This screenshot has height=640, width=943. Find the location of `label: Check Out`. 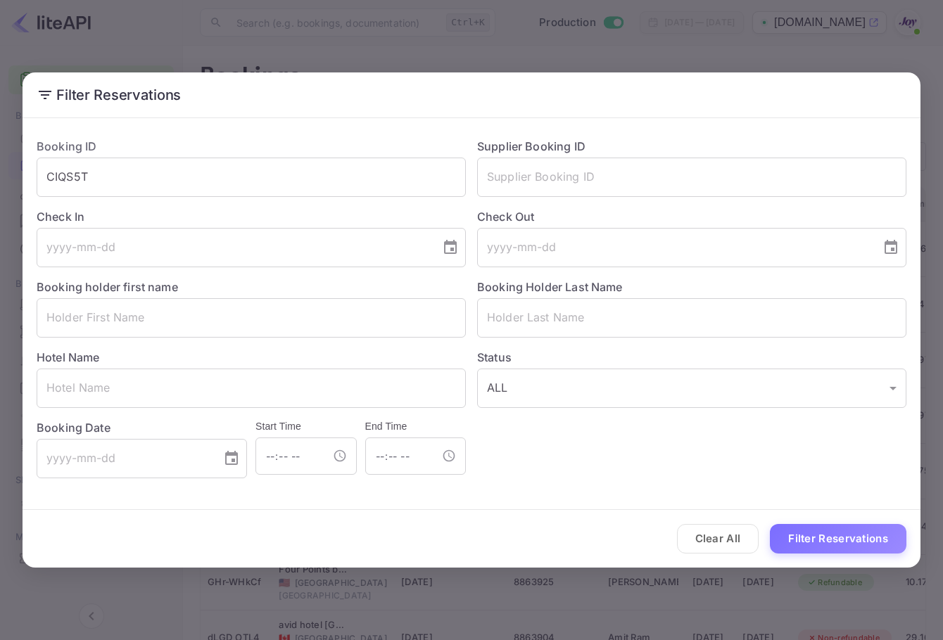

label: Check Out is located at coordinates (692, 217).